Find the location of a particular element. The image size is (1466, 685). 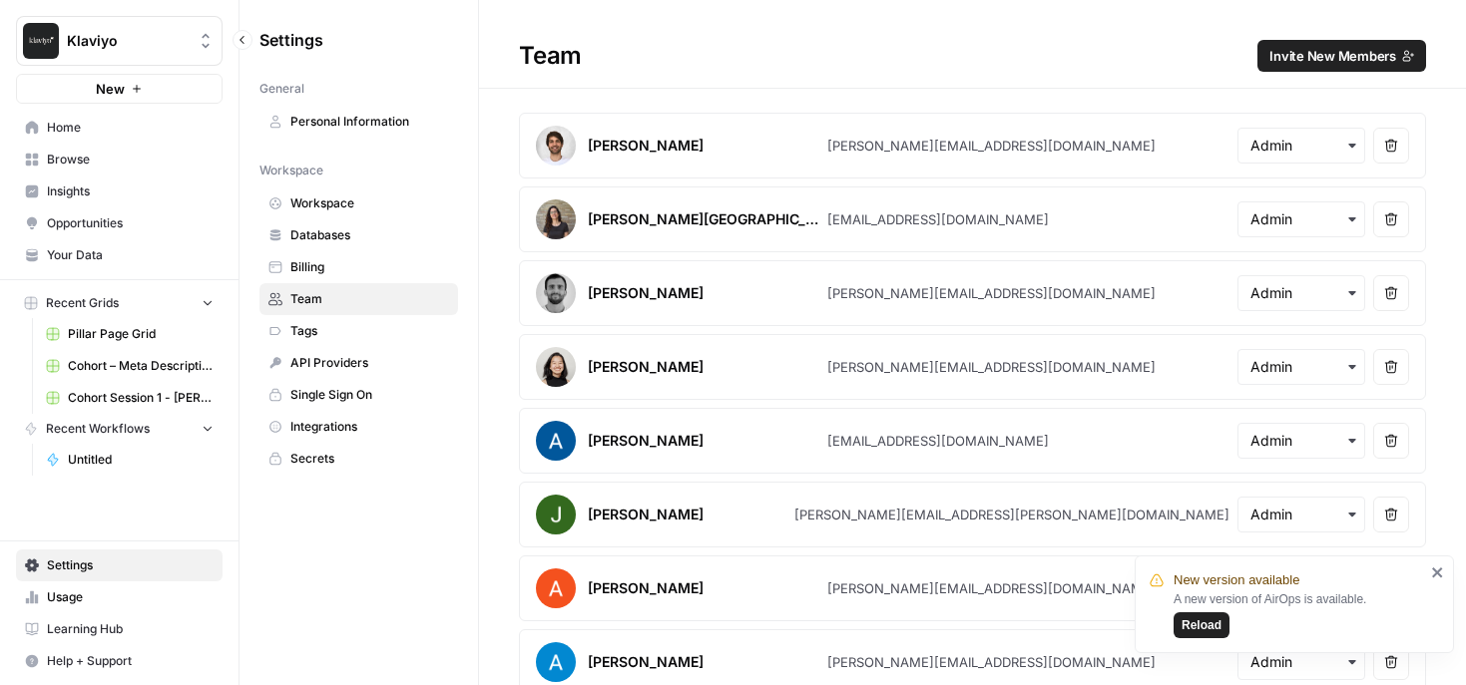

span: Home is located at coordinates (130, 128).